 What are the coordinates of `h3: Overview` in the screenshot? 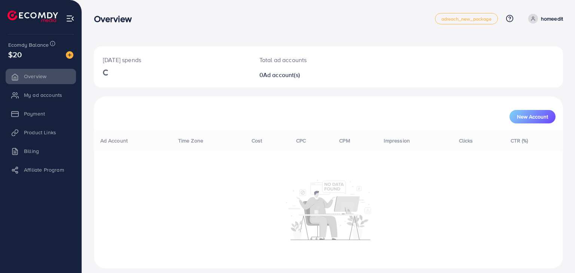 It's located at (116, 19).